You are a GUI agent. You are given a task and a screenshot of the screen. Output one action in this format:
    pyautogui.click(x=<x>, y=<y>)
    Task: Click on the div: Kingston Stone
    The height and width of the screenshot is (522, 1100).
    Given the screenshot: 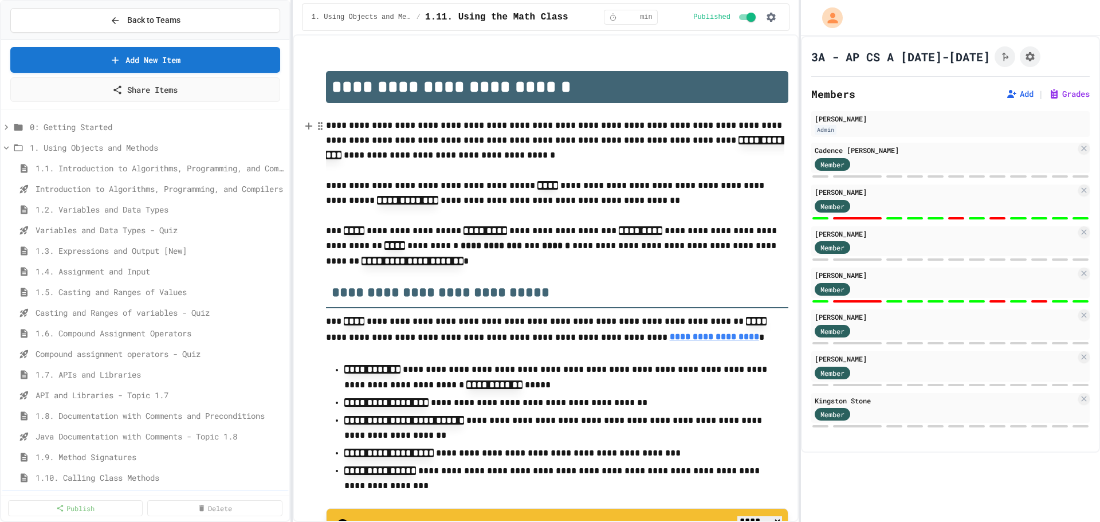 What is the action you would take?
    pyautogui.click(x=945, y=400)
    